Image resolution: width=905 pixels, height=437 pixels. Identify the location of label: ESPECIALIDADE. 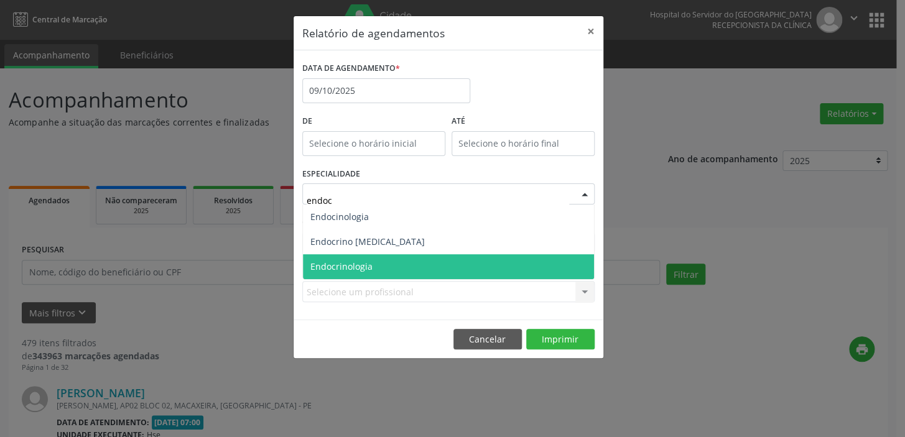
(331, 174).